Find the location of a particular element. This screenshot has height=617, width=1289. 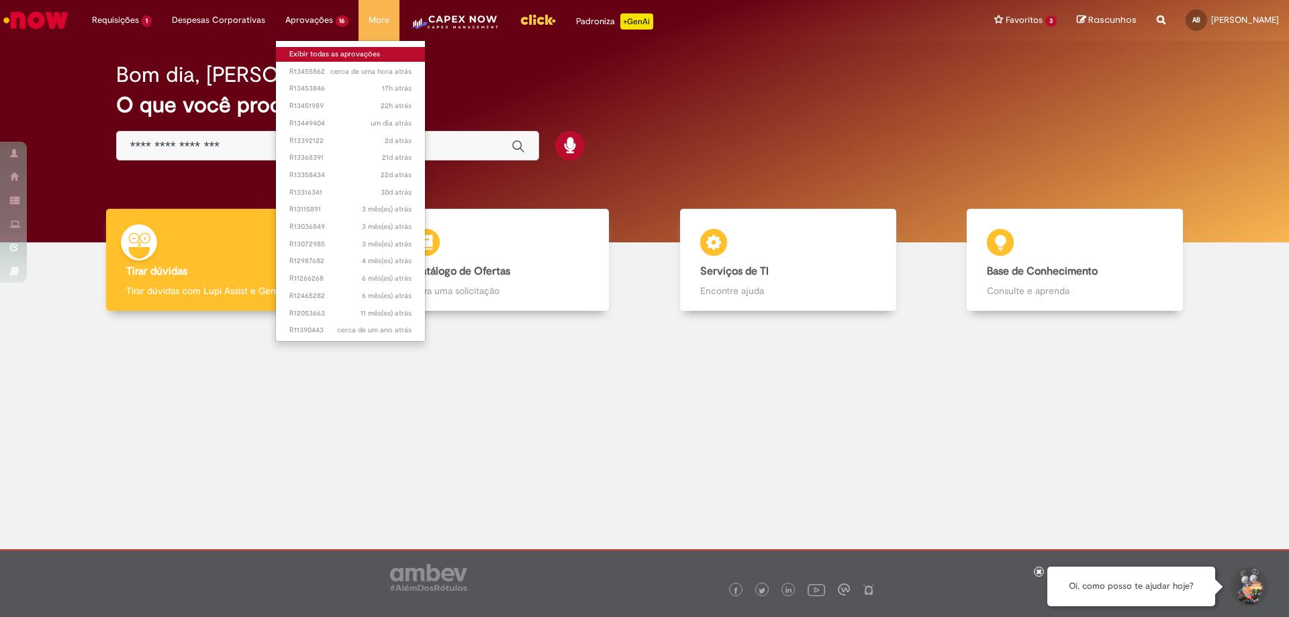

span: 22d atrás is located at coordinates (396, 175).